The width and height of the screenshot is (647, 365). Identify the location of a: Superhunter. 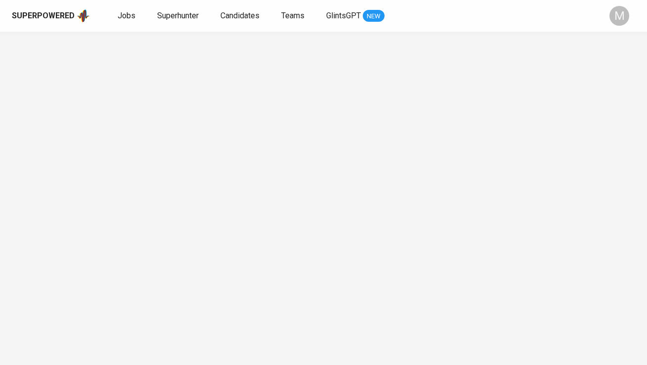
(179, 16).